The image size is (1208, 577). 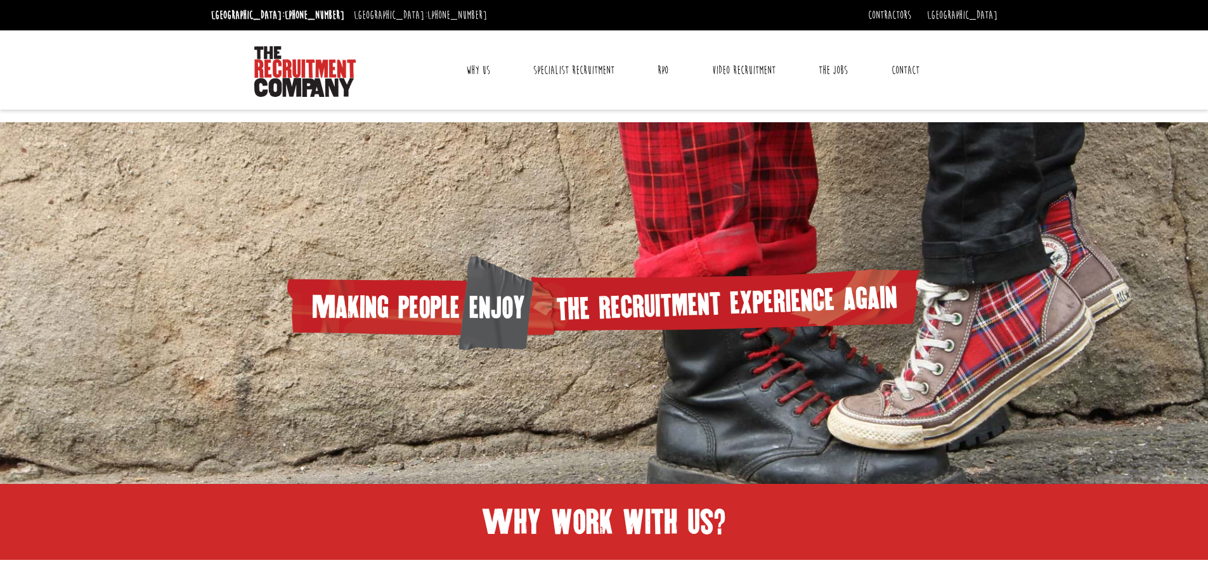 I want to click on img: homepage-heading.png, so click(x=604, y=303).